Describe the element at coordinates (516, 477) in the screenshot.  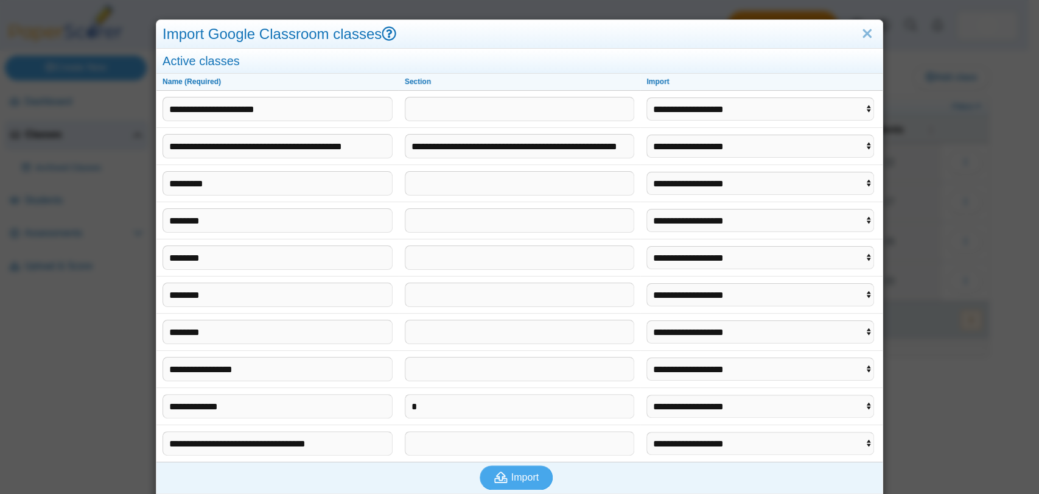
I see `button: Import` at that location.